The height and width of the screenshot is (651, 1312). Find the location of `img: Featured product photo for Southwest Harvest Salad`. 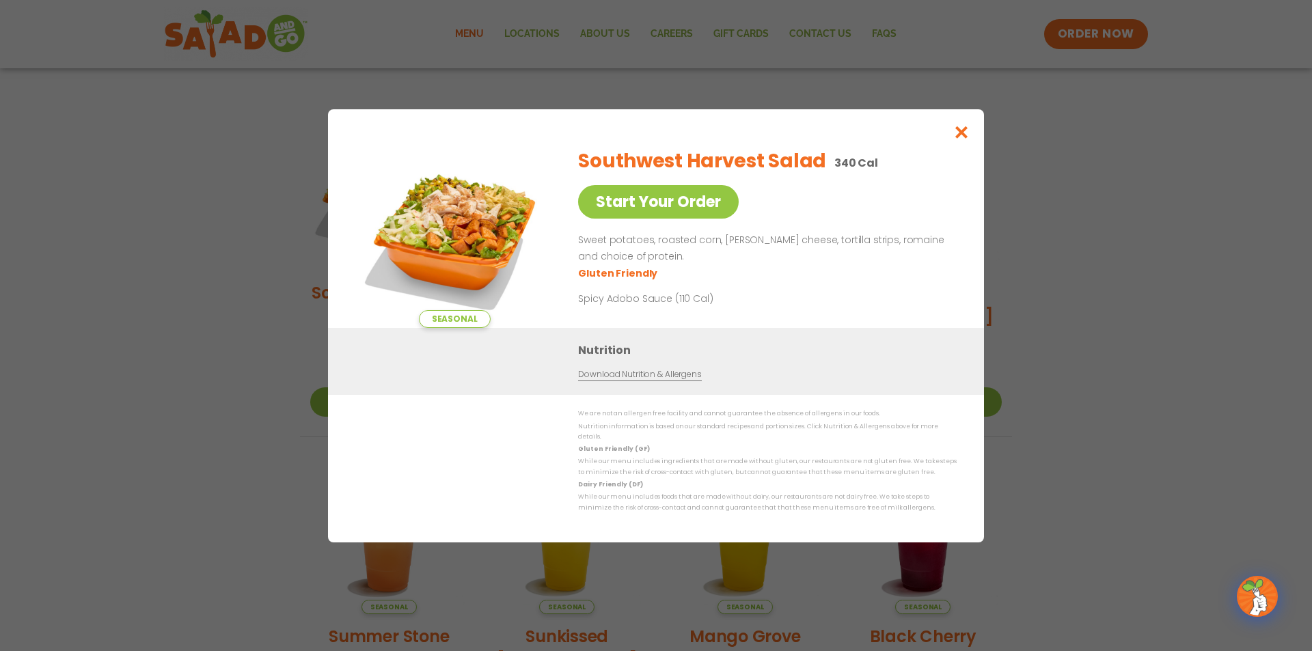

img: Featured product photo for Southwest Harvest Salad is located at coordinates (454, 232).